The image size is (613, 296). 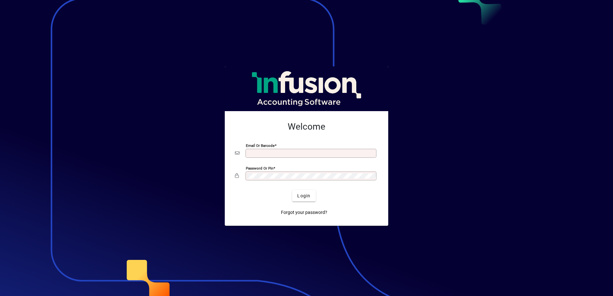 What do you see at coordinates (304, 212) in the screenshot?
I see `span: Forgot your password?` at bounding box center [304, 212].